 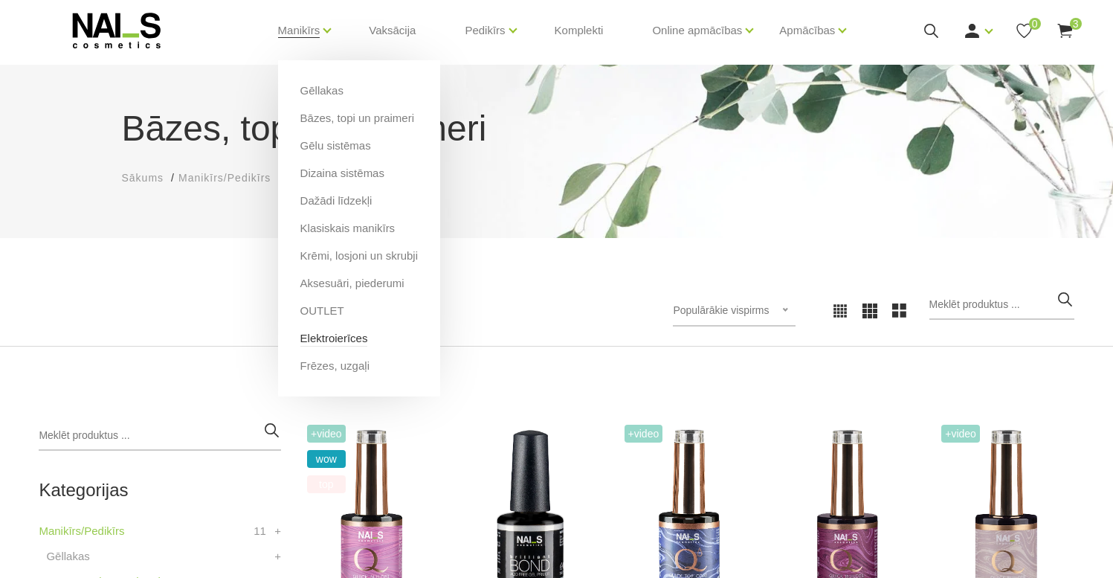 What do you see at coordinates (259, 531) in the screenshot?
I see `span: 11` at bounding box center [259, 531].